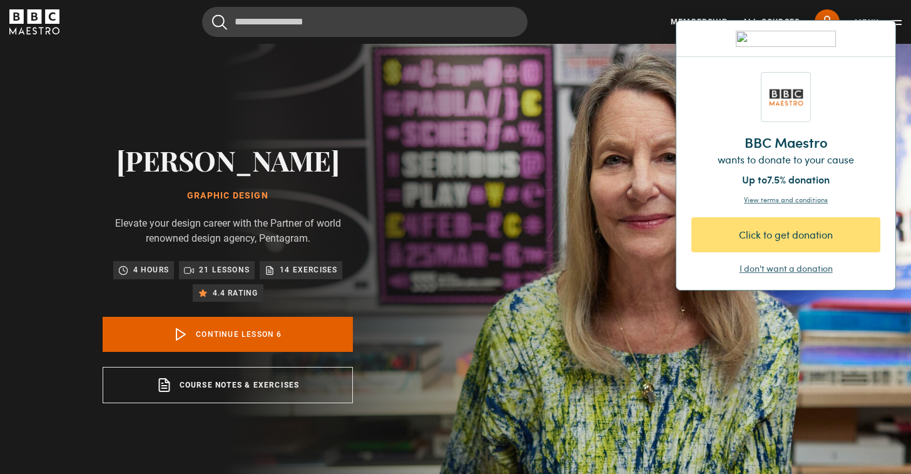 Image resolution: width=911 pixels, height=474 pixels. What do you see at coordinates (34, 22) in the screenshot?
I see `a: BBC Maestro` at bounding box center [34, 22].